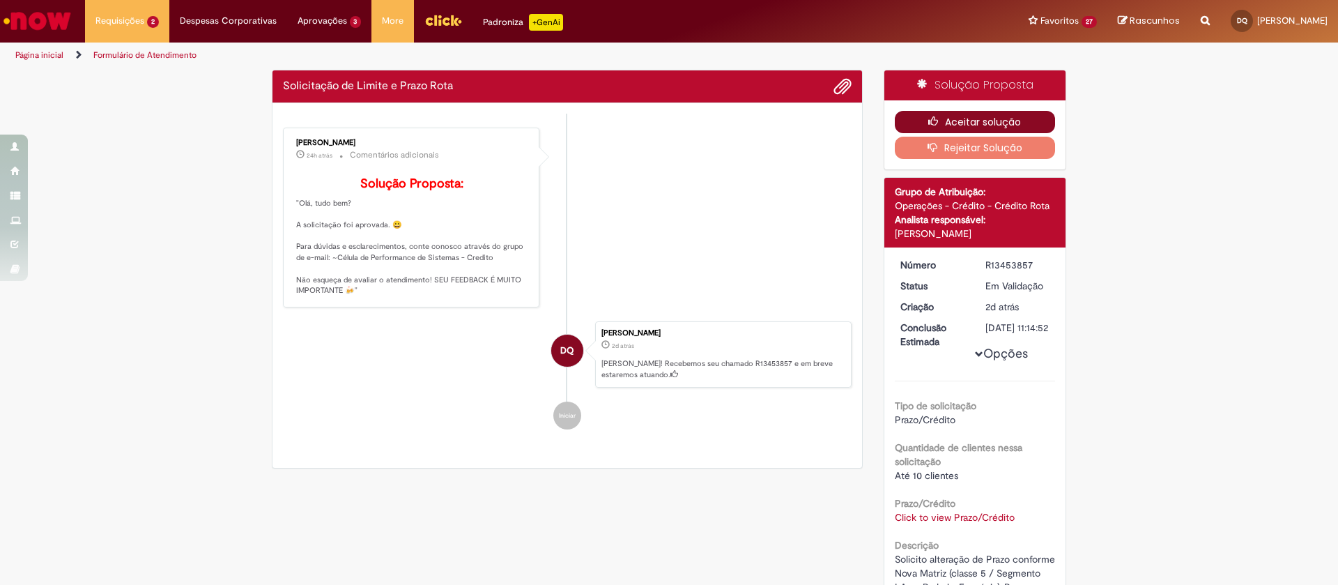  What do you see at coordinates (394, 155) in the screenshot?
I see `small: Comentários adicionais` at bounding box center [394, 155].